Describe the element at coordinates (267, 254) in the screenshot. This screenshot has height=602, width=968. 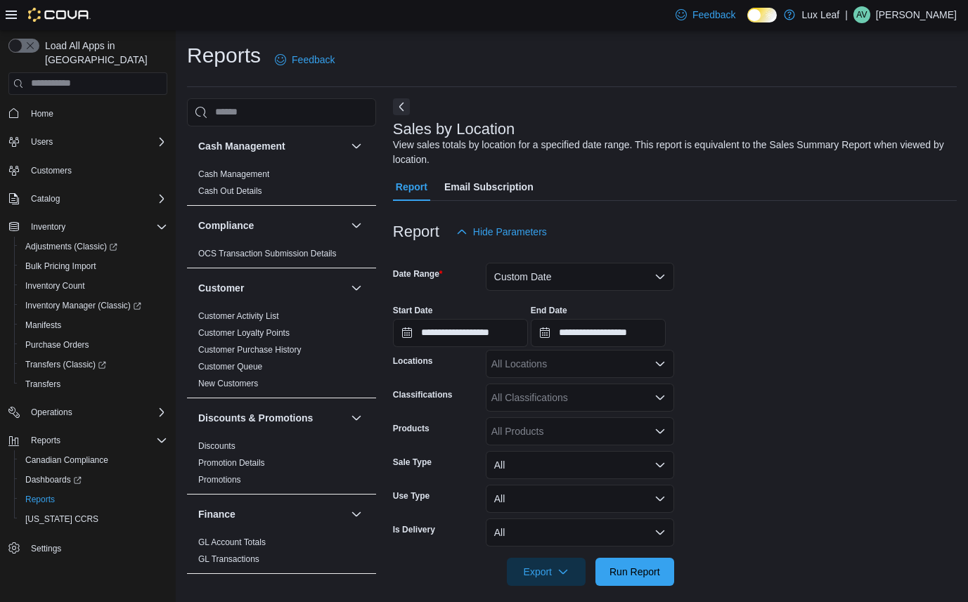
I see `span: OCS Transaction Submission Details` at that location.